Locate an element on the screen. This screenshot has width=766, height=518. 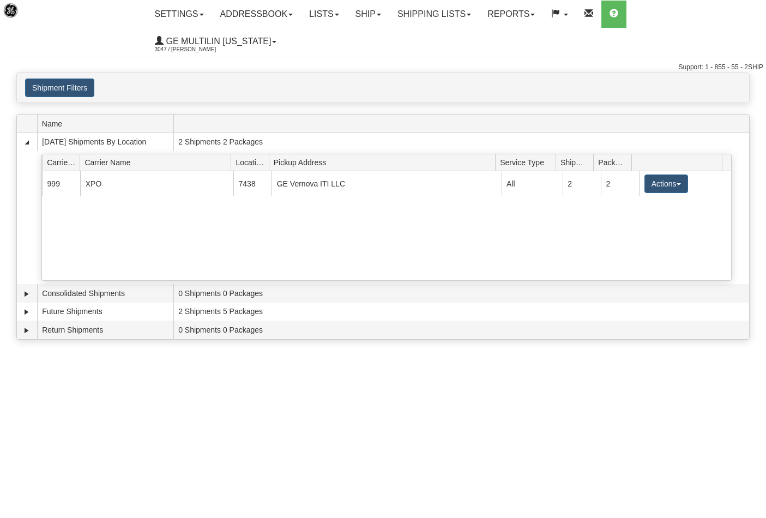
a: Ship is located at coordinates (368, 14).